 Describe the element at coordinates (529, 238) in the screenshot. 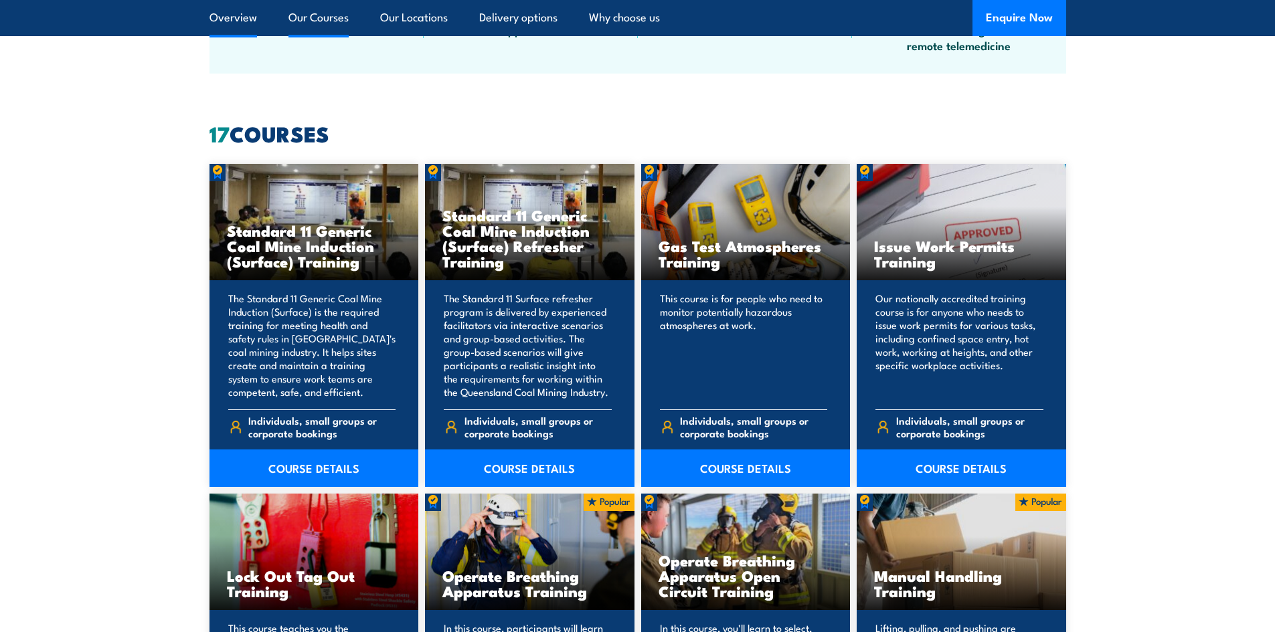

I see `h3: Standard 11 Generic Coal Mine Induction (Surface) Refresher Training` at that location.